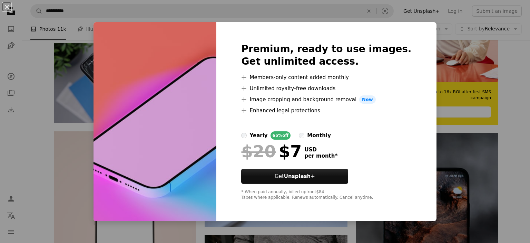 This screenshot has width=530, height=243. Describe the element at coordinates (326, 195) in the screenshot. I see `div: * When paid annually, billed upfront $84 Taxes where applicable. Renews automatically. Cancel any...` at that location.